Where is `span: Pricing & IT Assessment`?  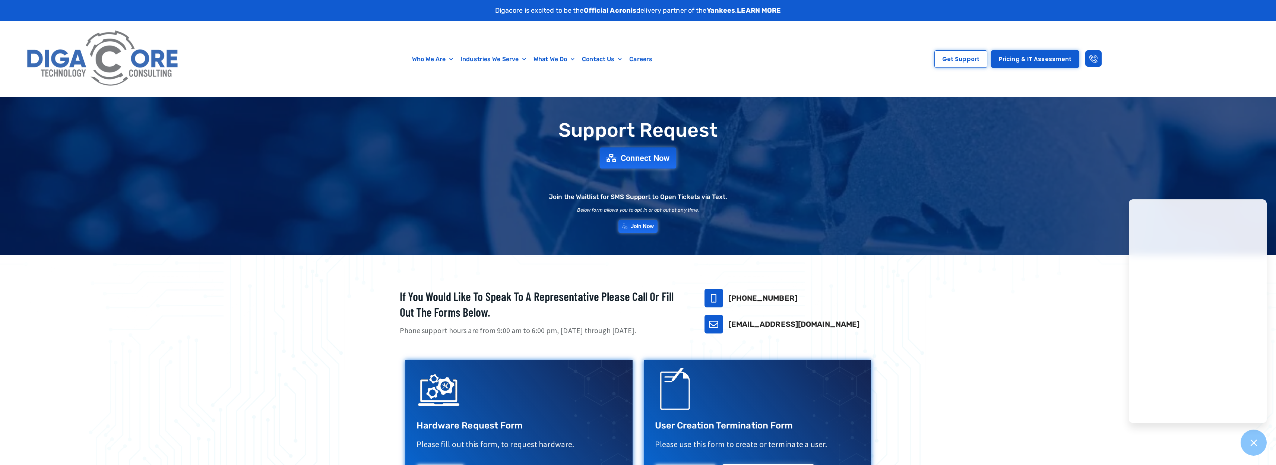 span: Pricing & IT Assessment is located at coordinates (1035, 59).